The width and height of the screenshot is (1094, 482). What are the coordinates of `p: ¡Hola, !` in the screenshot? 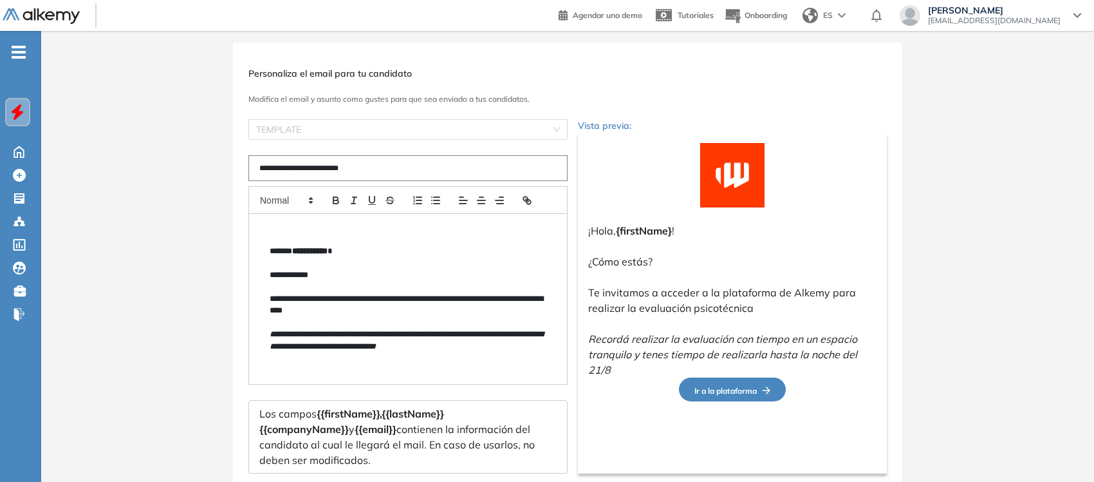 It's located at (733, 230).